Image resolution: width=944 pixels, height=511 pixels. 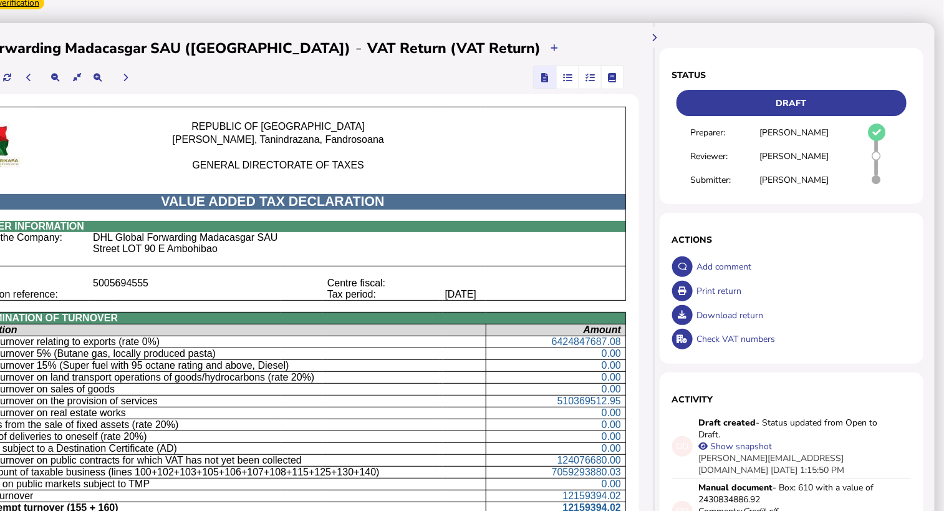 What do you see at coordinates (554, 48) in the screenshot?
I see `button: Upload transactions` at bounding box center [554, 48].